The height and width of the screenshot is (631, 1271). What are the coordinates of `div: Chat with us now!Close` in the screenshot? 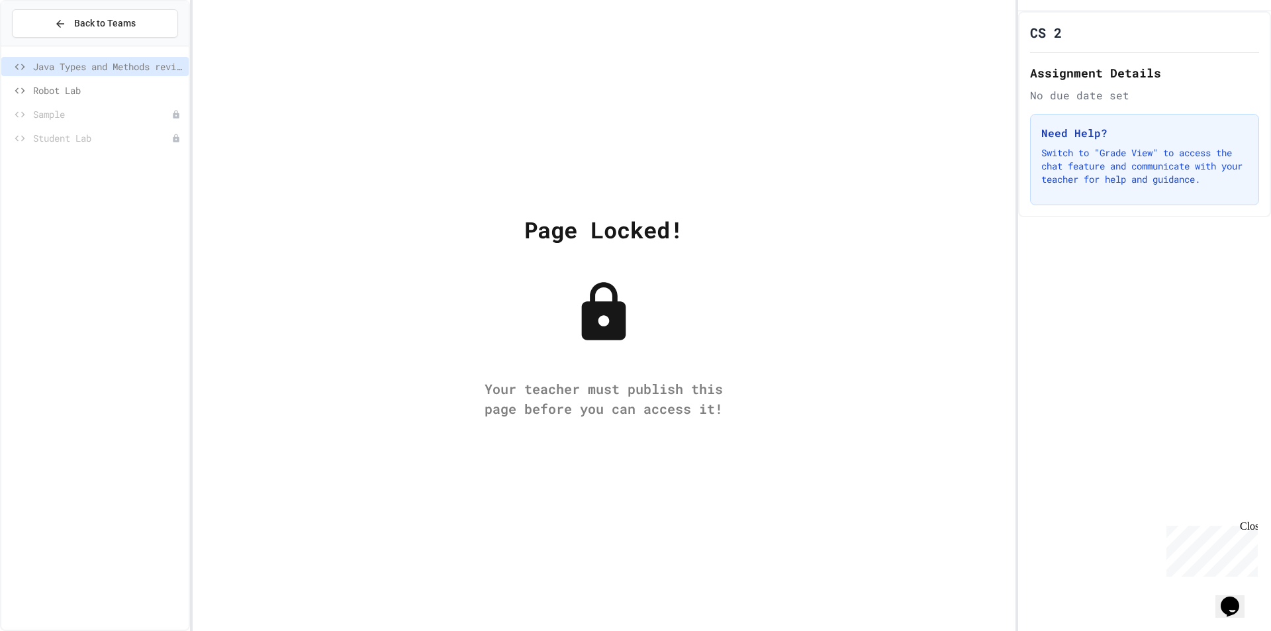 It's located at (48, 44).